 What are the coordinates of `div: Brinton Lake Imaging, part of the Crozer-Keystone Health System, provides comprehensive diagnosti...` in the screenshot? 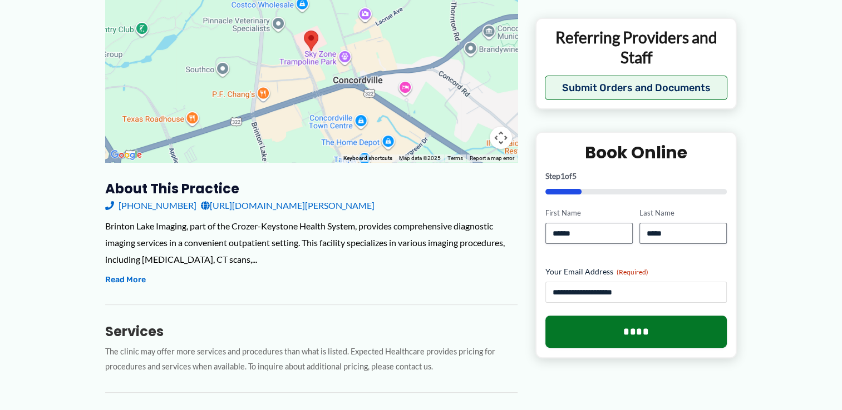 It's located at (311, 243).